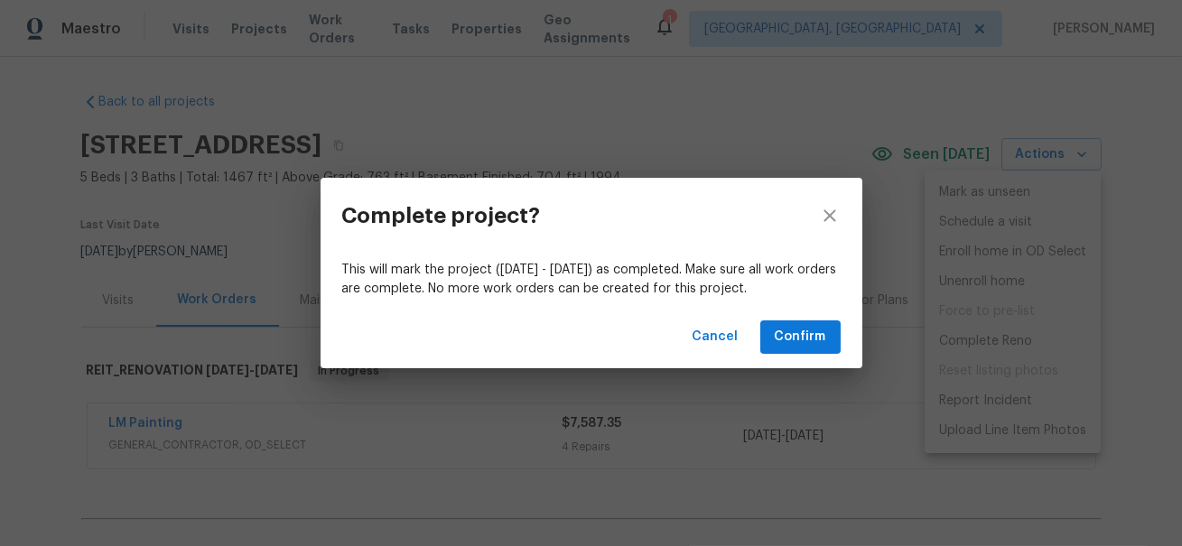 The width and height of the screenshot is (1182, 546). What do you see at coordinates (800, 337) in the screenshot?
I see `button: Confirm` at bounding box center [800, 337].